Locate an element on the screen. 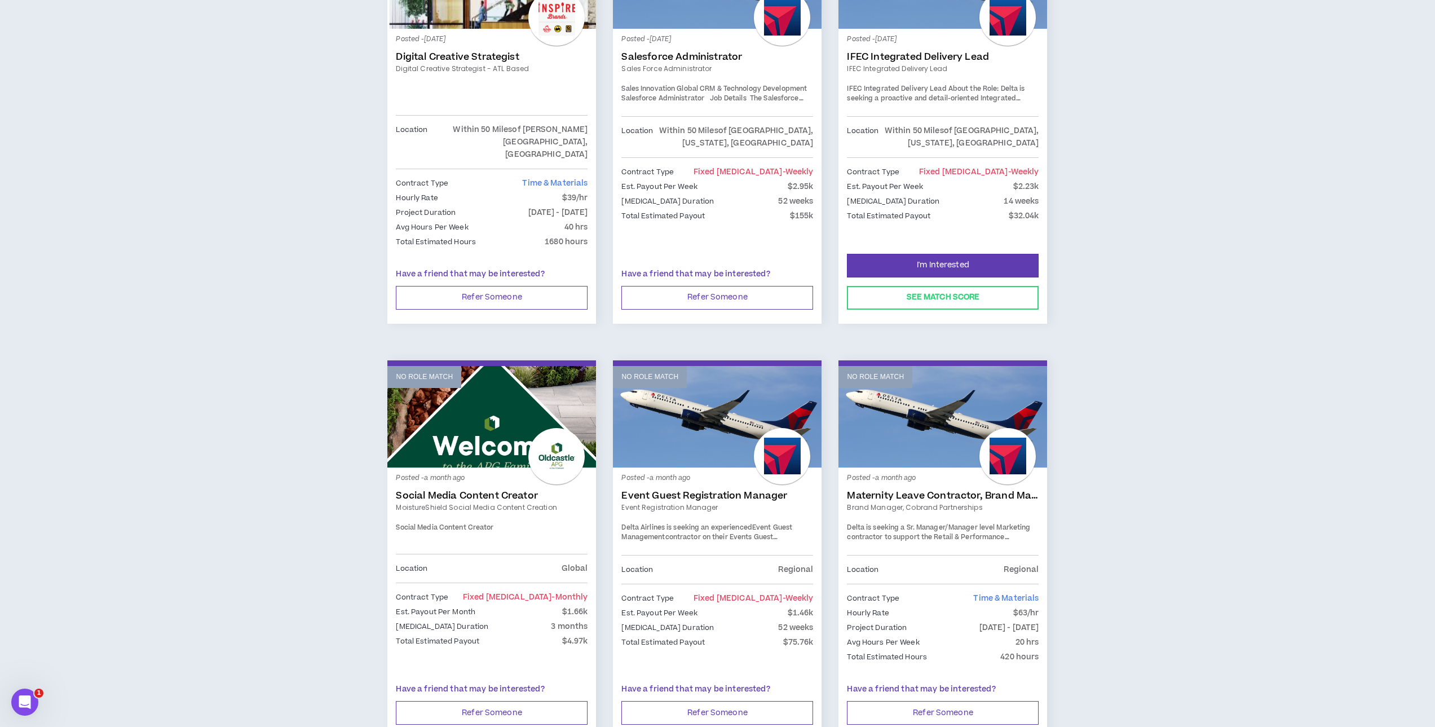 Image resolution: width=1435 pixels, height=727 pixels. span: contractor on their Events Guest Management team. This a 40hrs/week position with 2-3 days in the... is located at coordinates (713, 556).